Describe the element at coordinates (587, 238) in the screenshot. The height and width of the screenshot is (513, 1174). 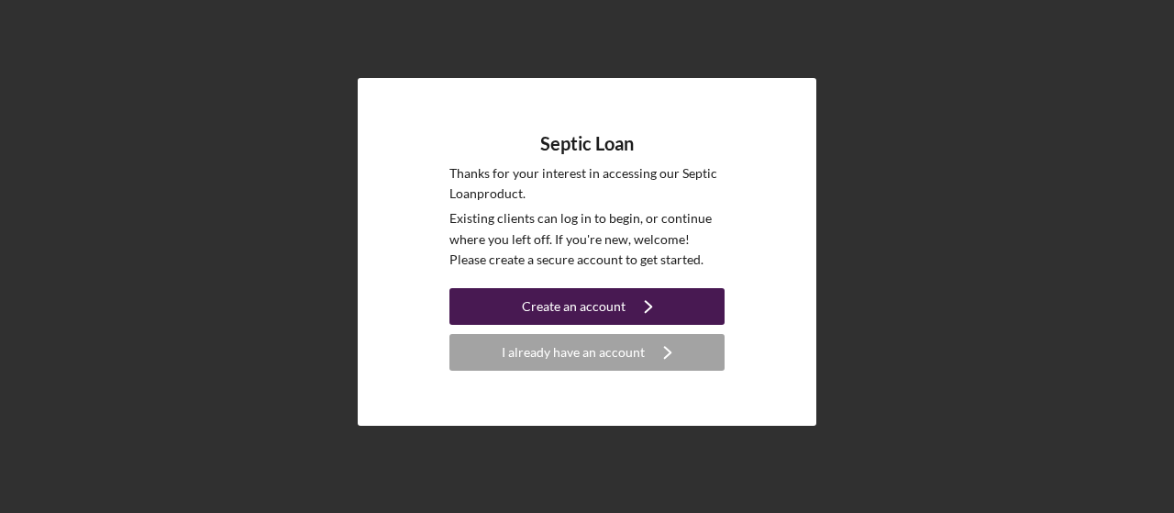
I see `p: Existing clients can log in to begin, or continue where you left off. If you're new, welcome! Ple...` at that location.